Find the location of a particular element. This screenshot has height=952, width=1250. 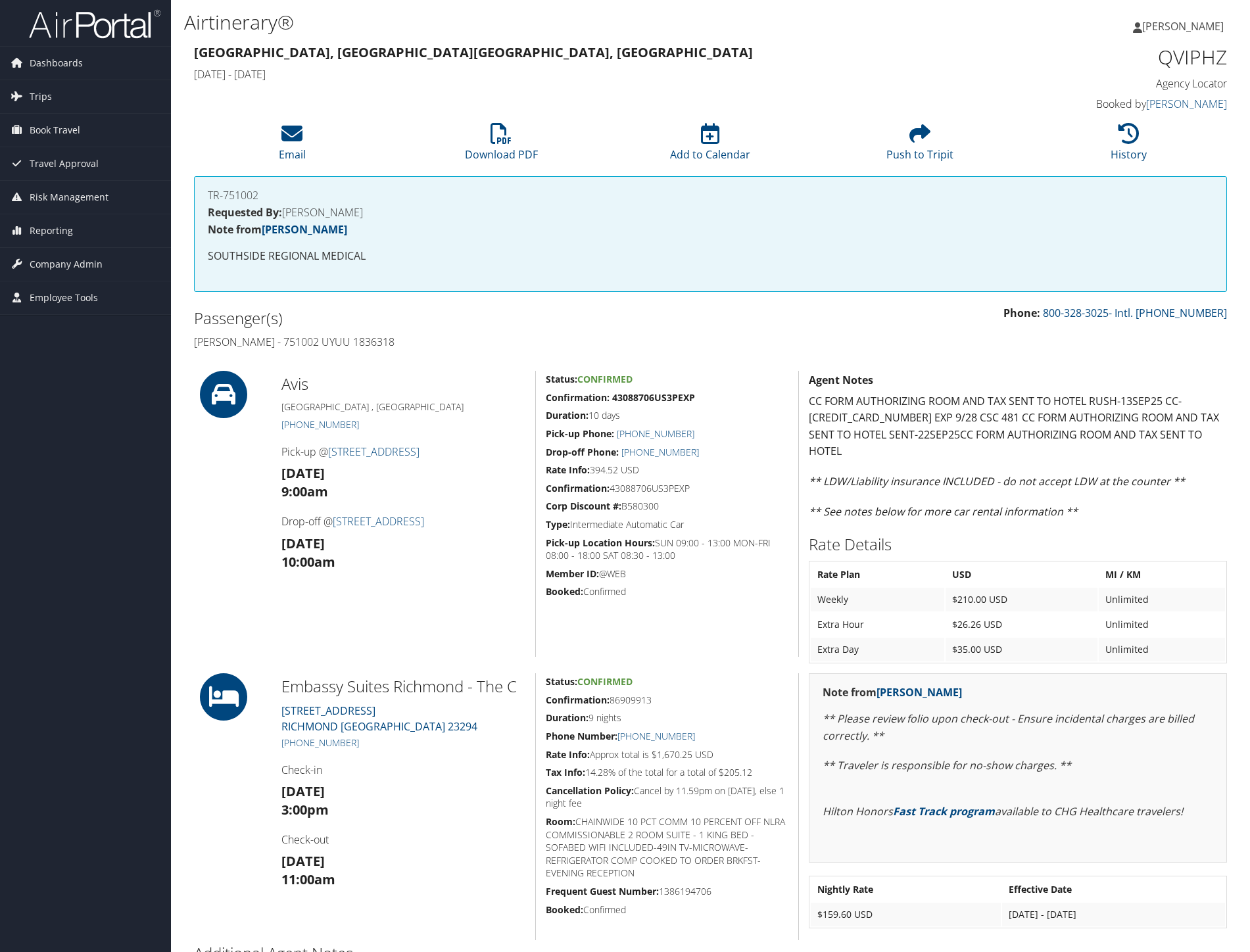

h5: 394.52 USD is located at coordinates (666, 470).